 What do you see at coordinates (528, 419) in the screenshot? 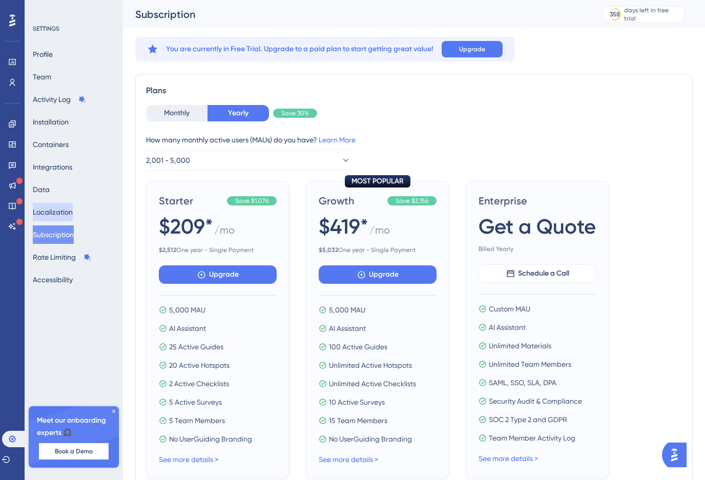
I see `span: SOC 2 Type 2 and GDPR` at bounding box center [528, 419].